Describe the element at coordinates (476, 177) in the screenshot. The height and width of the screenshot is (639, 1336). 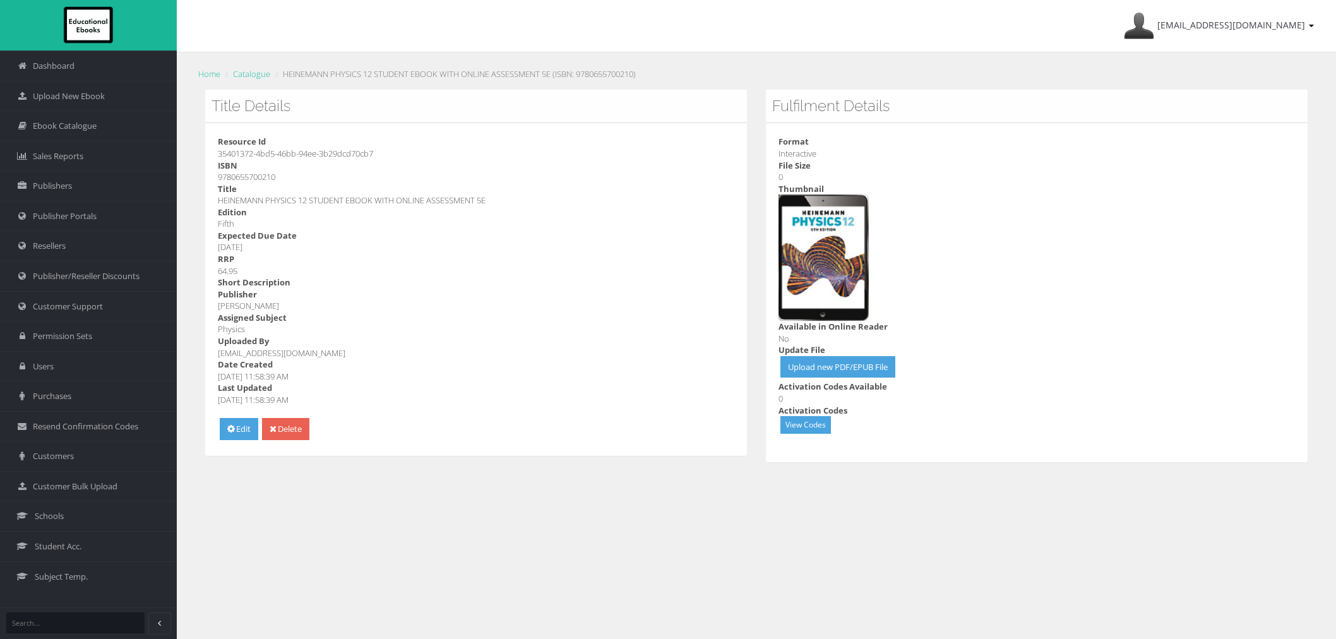
I see `dd: 9780655700210` at that location.